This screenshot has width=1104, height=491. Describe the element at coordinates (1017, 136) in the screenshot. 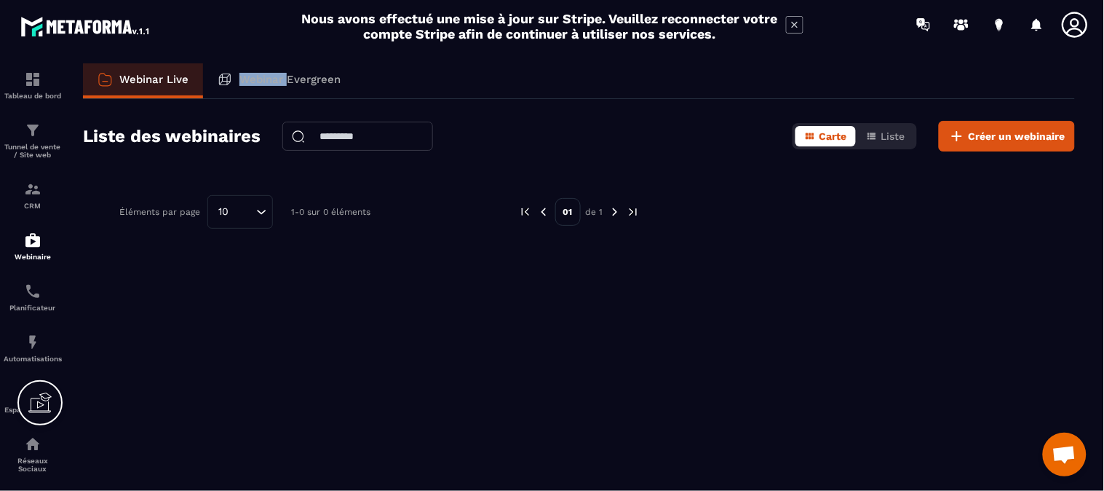

I see `span: Créer un webinaire` at that location.